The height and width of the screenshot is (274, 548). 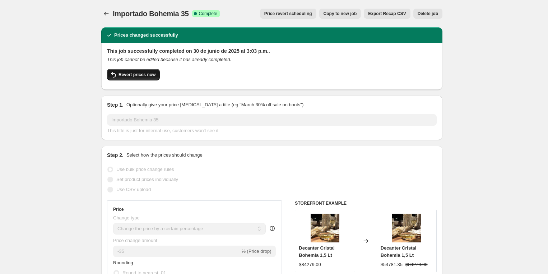 I want to click on span: Copy to new job, so click(x=340, y=14).